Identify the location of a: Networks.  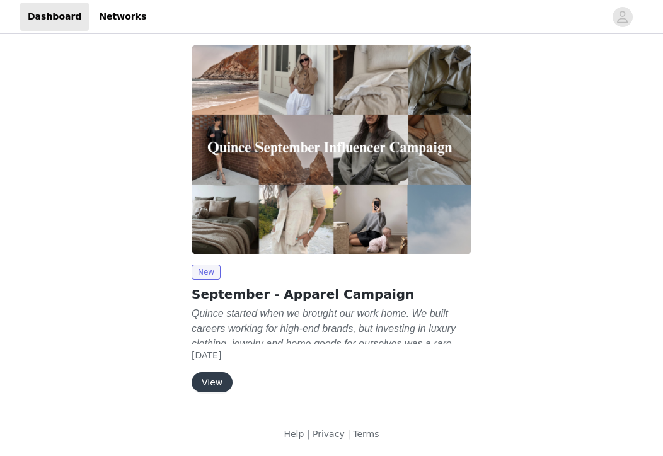
(122, 16).